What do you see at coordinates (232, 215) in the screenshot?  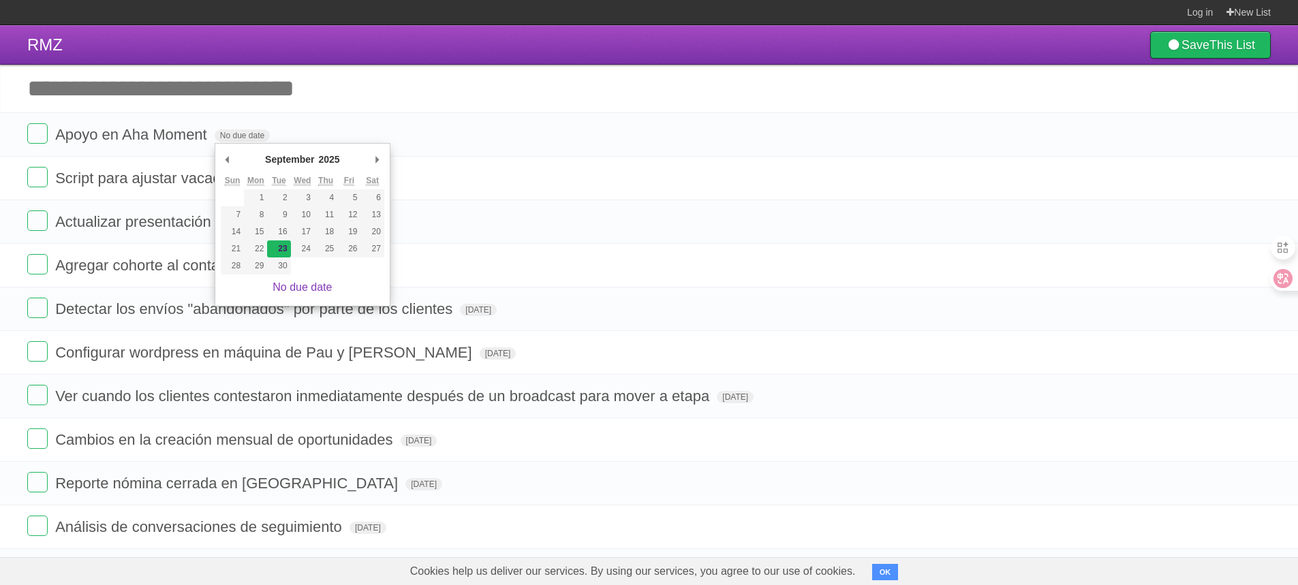 I see `button: 7` at bounding box center [232, 215].